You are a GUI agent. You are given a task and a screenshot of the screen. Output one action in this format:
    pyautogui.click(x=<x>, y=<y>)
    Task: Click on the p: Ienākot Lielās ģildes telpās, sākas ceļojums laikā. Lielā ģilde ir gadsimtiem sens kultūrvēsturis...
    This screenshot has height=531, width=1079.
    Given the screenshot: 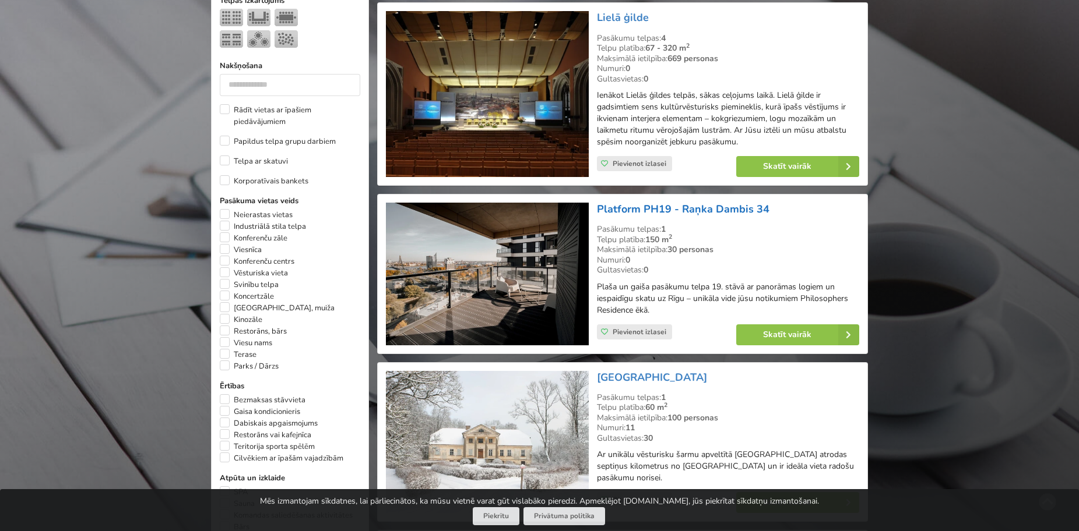 What is the action you would take?
    pyautogui.click(x=728, y=119)
    